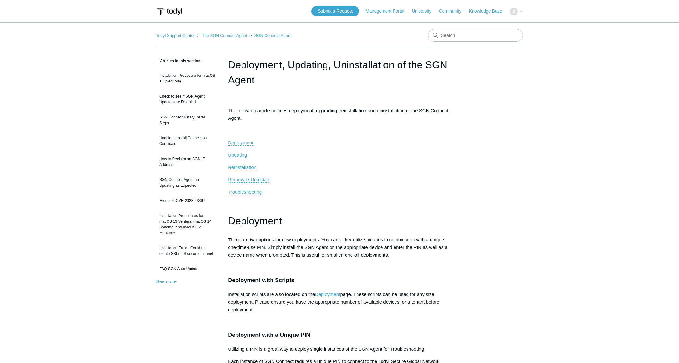  I want to click on a: Microsoft CVE-2023-23397, so click(187, 201).